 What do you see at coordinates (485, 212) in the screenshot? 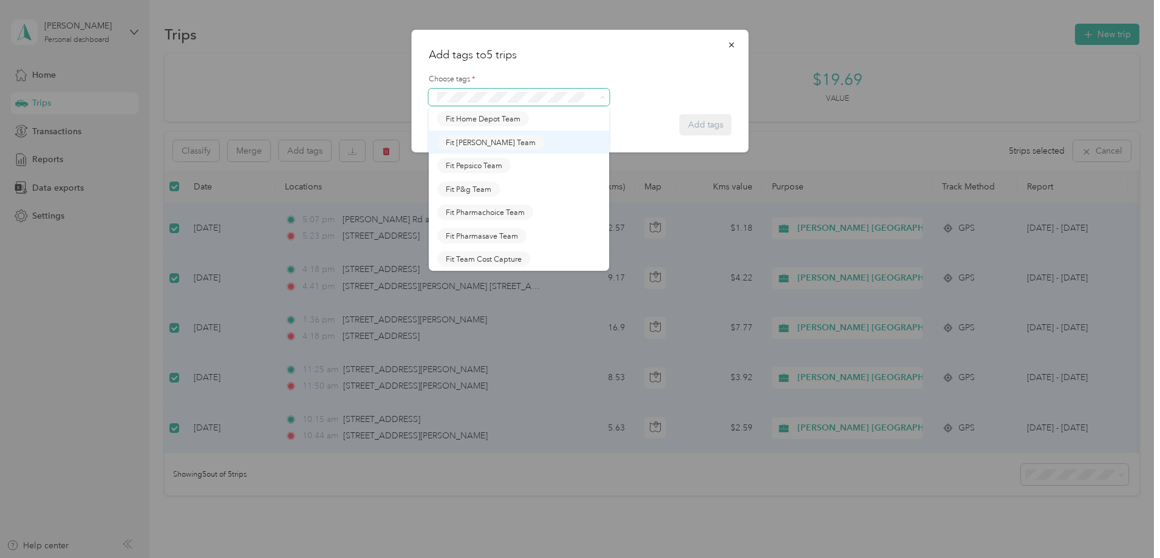
I see `button: Fit Pharmachoice Team` at bounding box center [485, 212].